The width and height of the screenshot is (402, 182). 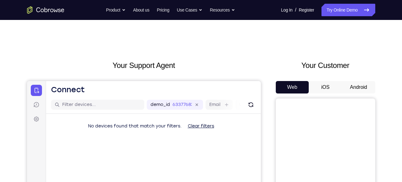 I want to click on label: demo_id, so click(x=133, y=24).